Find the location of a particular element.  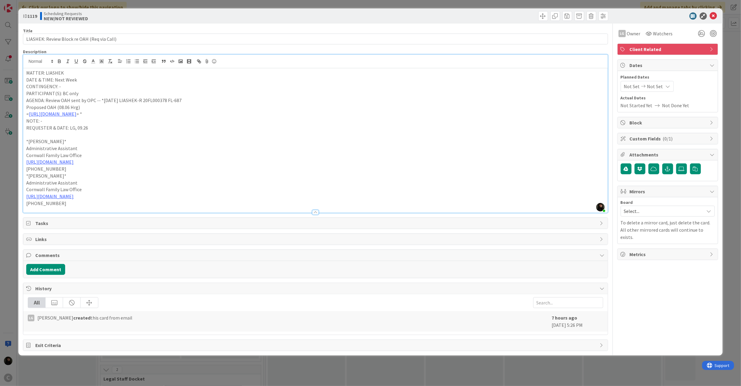

span: Custom Fields is located at coordinates (669, 139).